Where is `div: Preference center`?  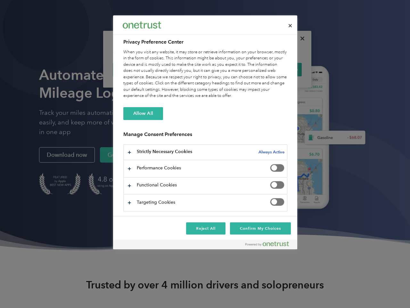
div: Preference center is located at coordinates (205, 132).